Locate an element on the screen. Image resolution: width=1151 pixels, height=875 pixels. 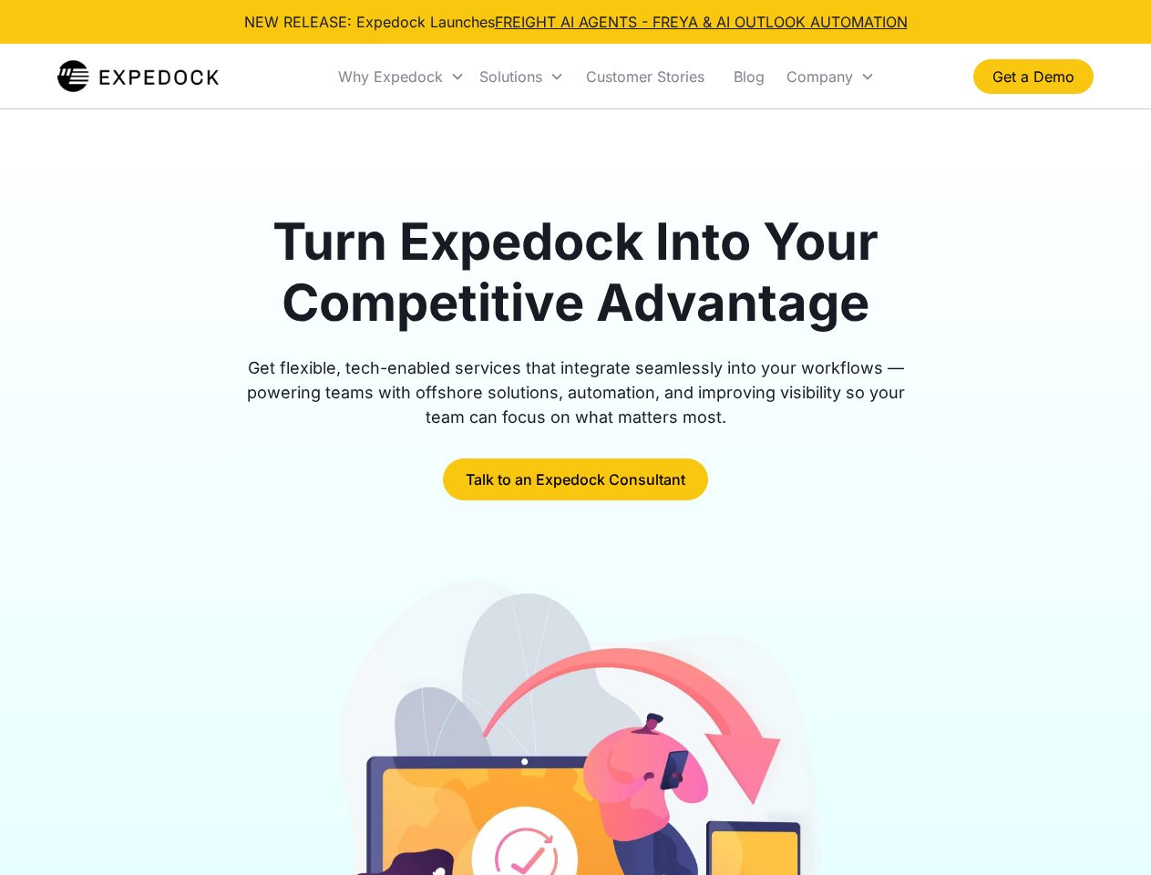
a: home is located at coordinates (138, 77).